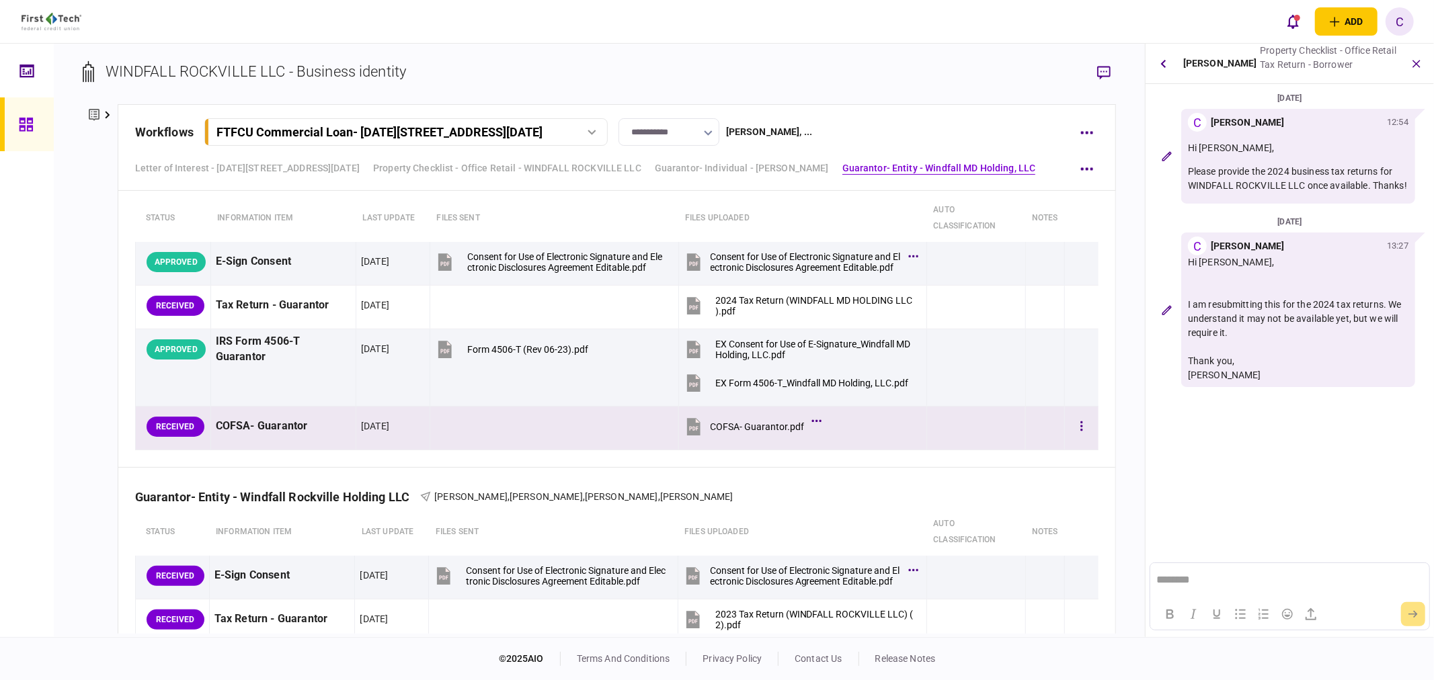 Image resolution: width=1434 pixels, height=680 pixels. What do you see at coordinates (530, 659) in the screenshot?
I see `div: © 2025 AIO` at bounding box center [530, 659].